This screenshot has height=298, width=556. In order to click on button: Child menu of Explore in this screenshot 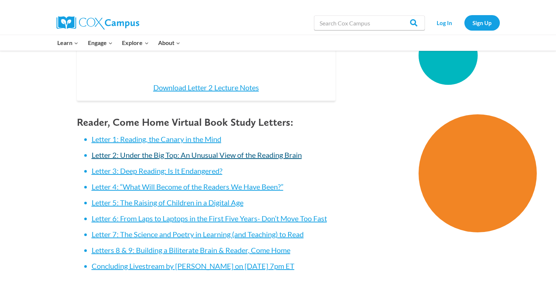, I will do `click(136, 43)`.